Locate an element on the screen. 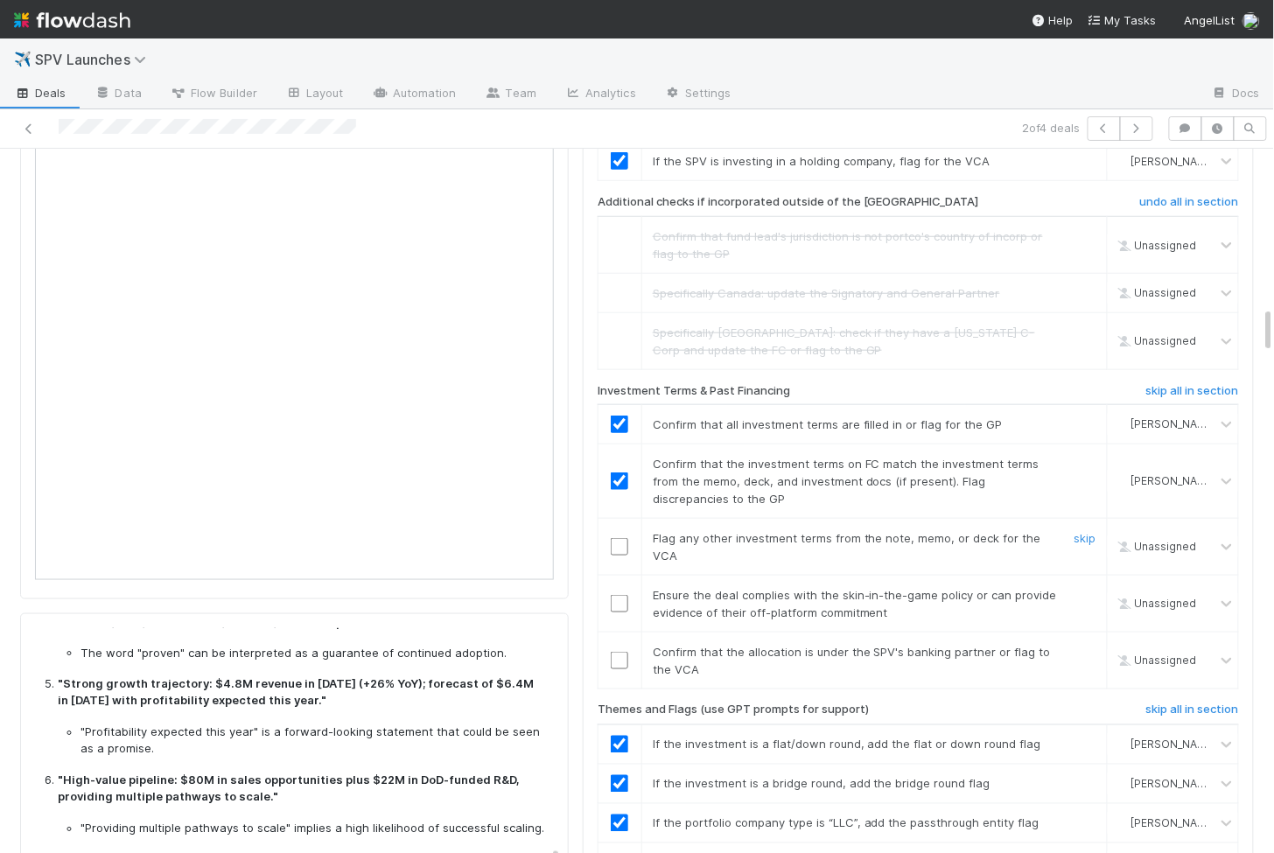 The height and width of the screenshot is (853, 1274). a: Flow Builder is located at coordinates (213, 94).